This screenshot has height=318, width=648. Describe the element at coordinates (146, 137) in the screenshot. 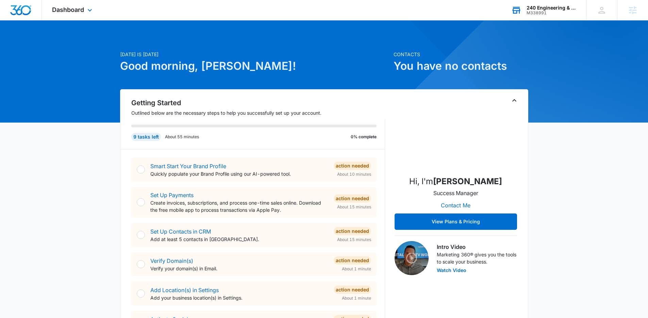

I see `div: 9 tasks left` at that location.